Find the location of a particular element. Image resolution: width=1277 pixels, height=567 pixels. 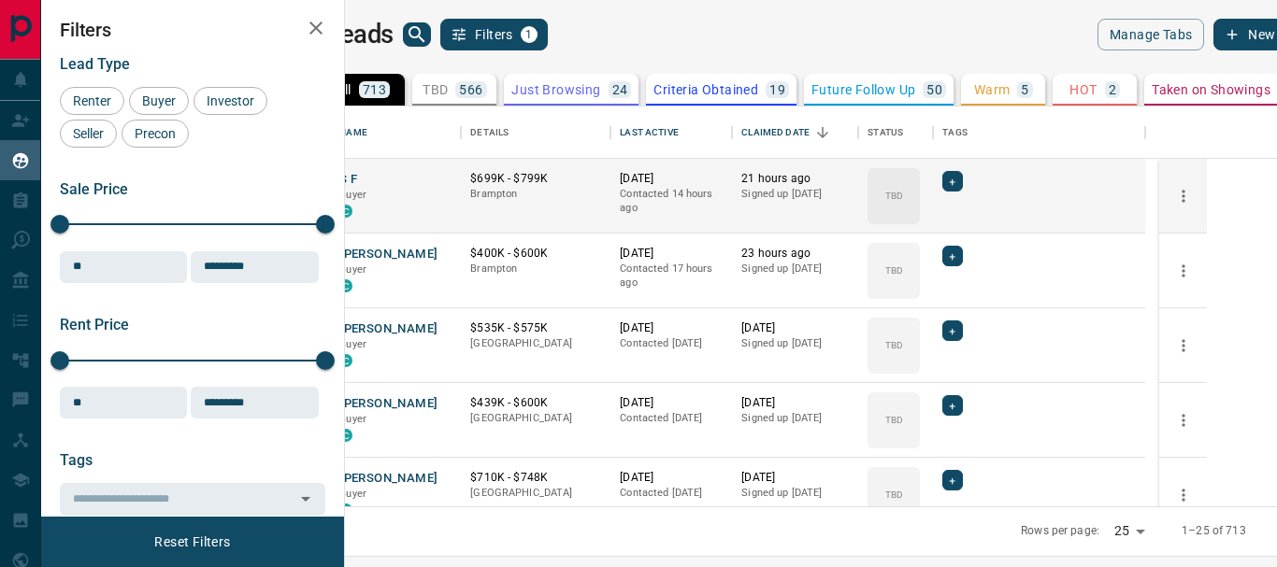

p: 24 is located at coordinates (620, 90).